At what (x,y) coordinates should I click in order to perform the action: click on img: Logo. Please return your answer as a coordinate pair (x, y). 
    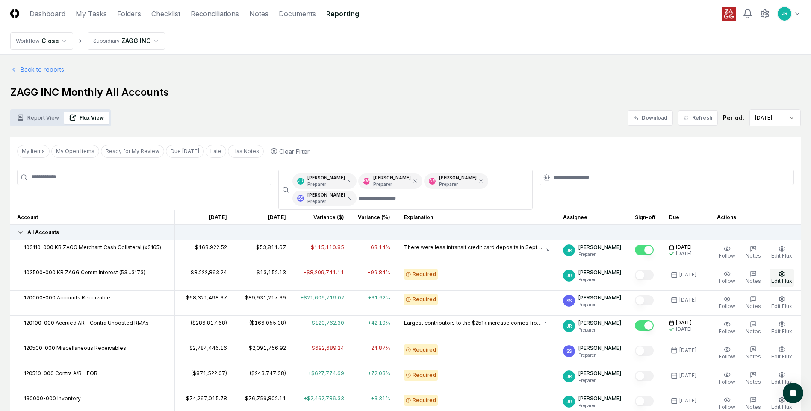
    Looking at the image, I should click on (15, 13).